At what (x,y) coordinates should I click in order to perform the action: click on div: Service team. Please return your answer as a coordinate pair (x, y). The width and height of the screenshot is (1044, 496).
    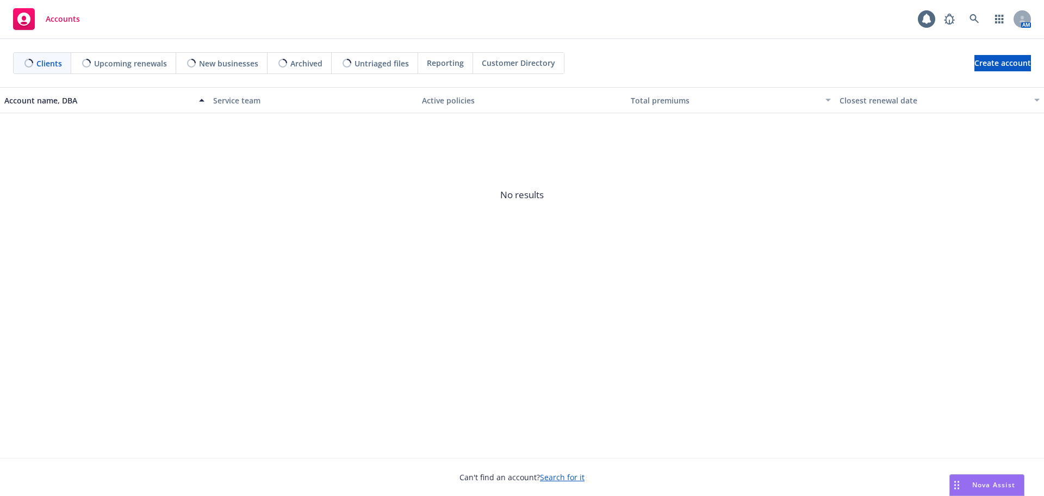
    Looking at the image, I should click on (313, 100).